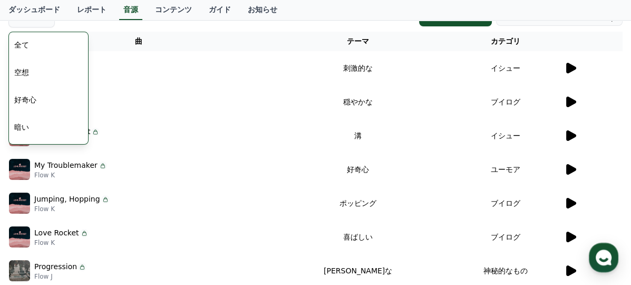 The image size is (631, 285). What do you see at coordinates (358, 68) in the screenshot?
I see `td: 刺激的な` at bounding box center [358, 68].